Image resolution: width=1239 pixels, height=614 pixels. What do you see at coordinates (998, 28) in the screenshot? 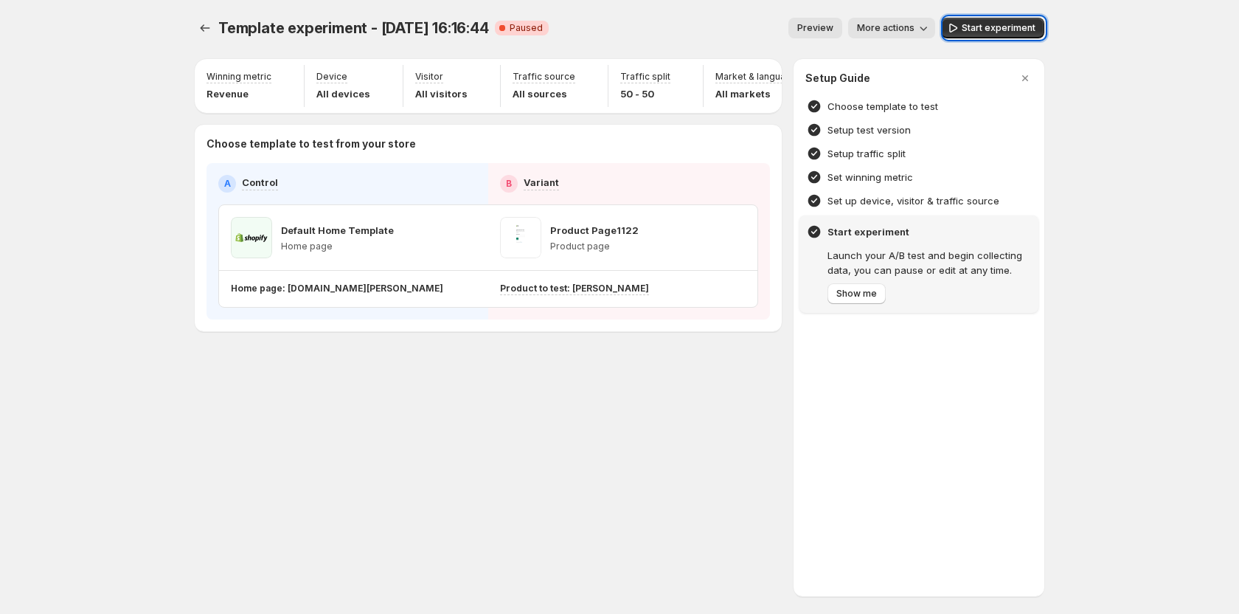
I see `span: Start experiment` at bounding box center [998, 28].